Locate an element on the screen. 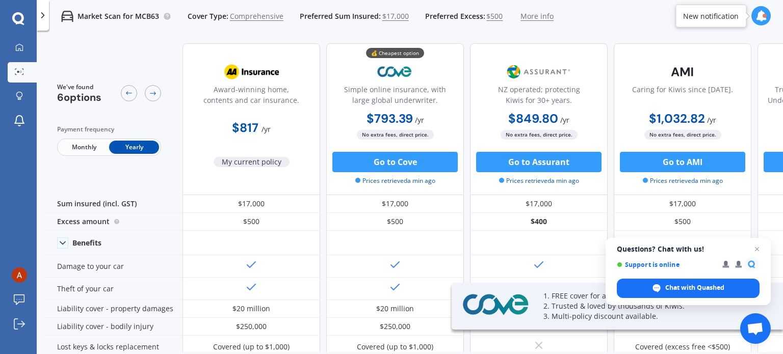 The image size is (783, 354). b: $849.80 is located at coordinates (533, 118).